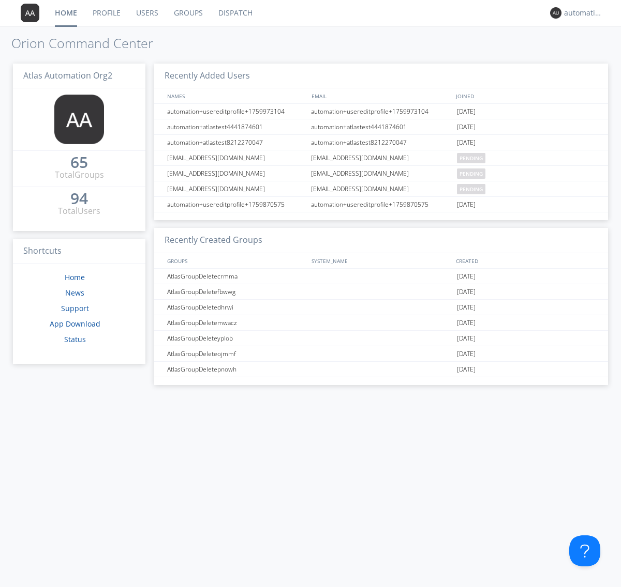 This screenshot has width=621, height=587. I want to click on div: automation+atlas0033+org2, so click(583, 13).